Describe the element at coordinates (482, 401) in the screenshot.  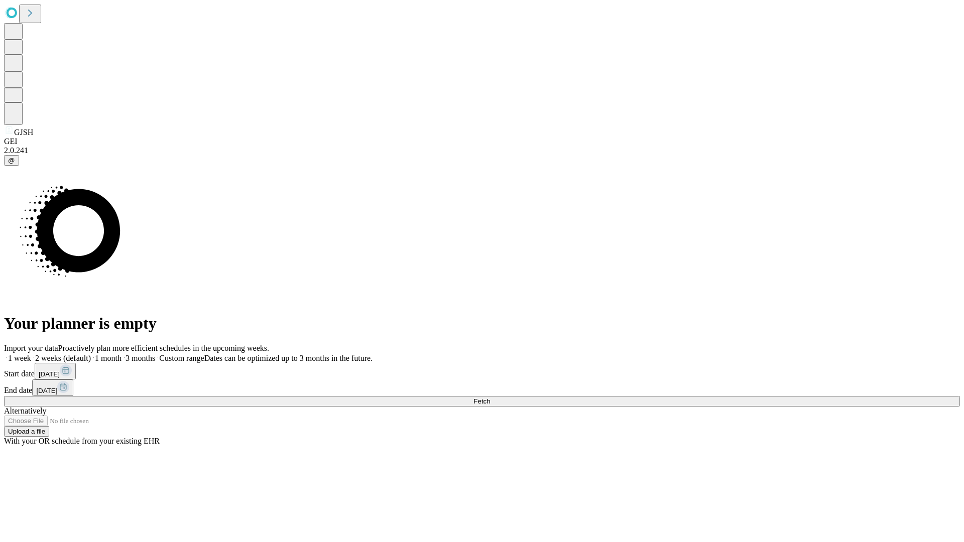
I see `span: Fetch` at that location.